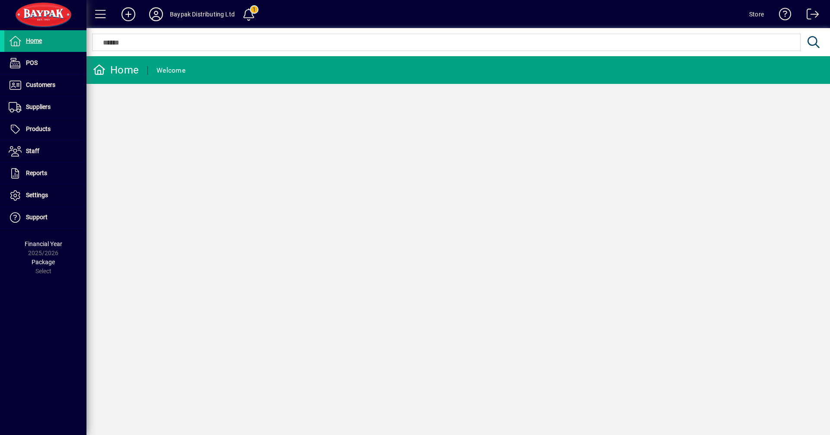 The image size is (830, 435). What do you see at coordinates (34, 41) in the screenshot?
I see `span: Home` at bounding box center [34, 41].